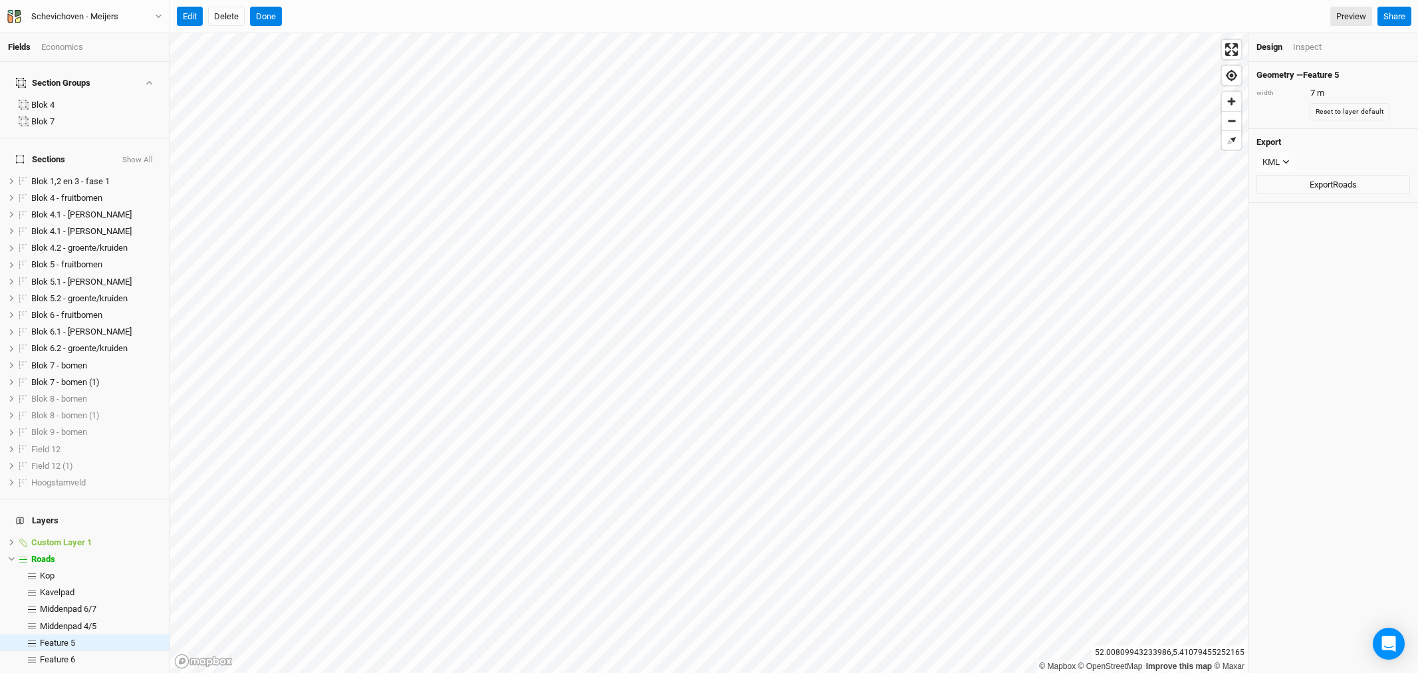 This screenshot has height=673, width=1418. What do you see at coordinates (96, 332) in the screenshot?
I see `div: Blok 6.1 - bessen` at bounding box center [96, 332].